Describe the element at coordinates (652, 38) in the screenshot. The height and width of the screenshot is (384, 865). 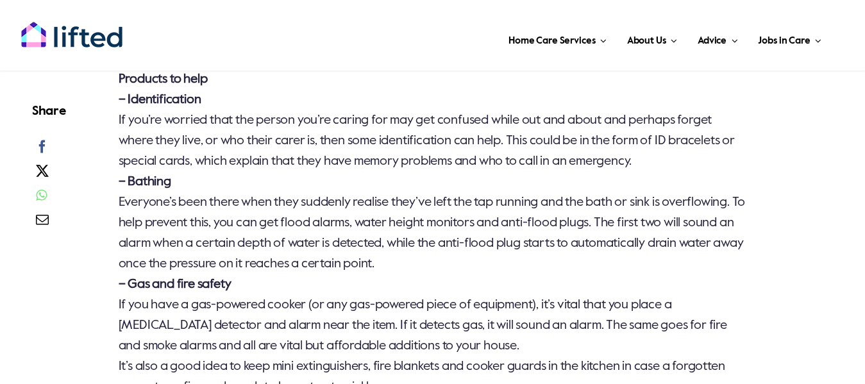
I see `a: About Us` at that location.